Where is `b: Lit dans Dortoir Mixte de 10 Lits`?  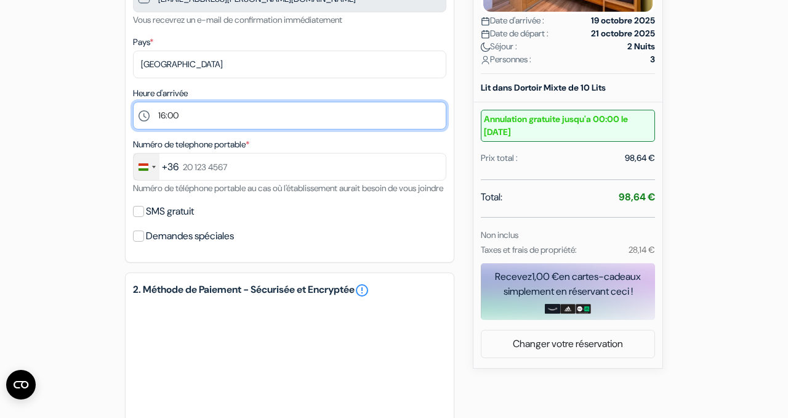 b: Lit dans Dortoir Mixte de 10 Lits is located at coordinates (543, 87).